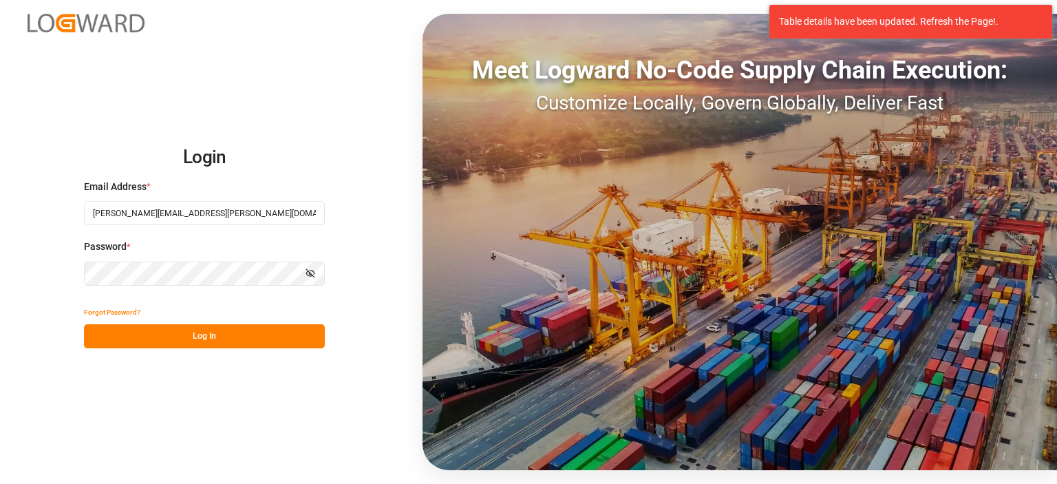 The width and height of the screenshot is (1057, 484). I want to click on span: Password, so click(105, 246).